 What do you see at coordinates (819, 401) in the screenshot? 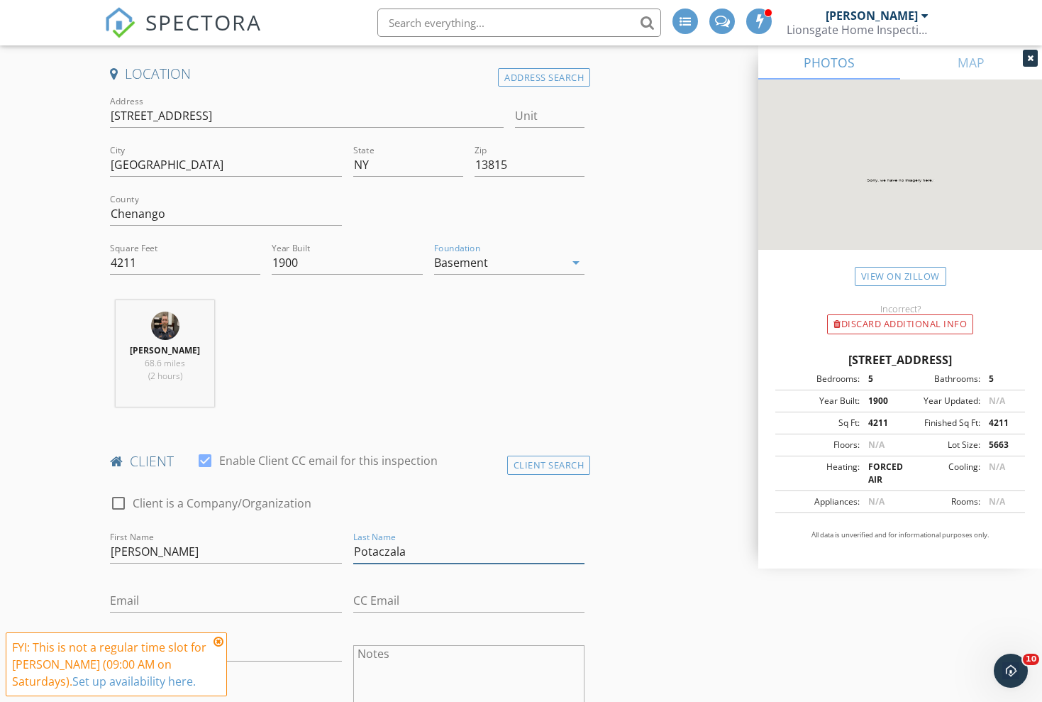
I see `div: Year Built:` at bounding box center [819, 401].